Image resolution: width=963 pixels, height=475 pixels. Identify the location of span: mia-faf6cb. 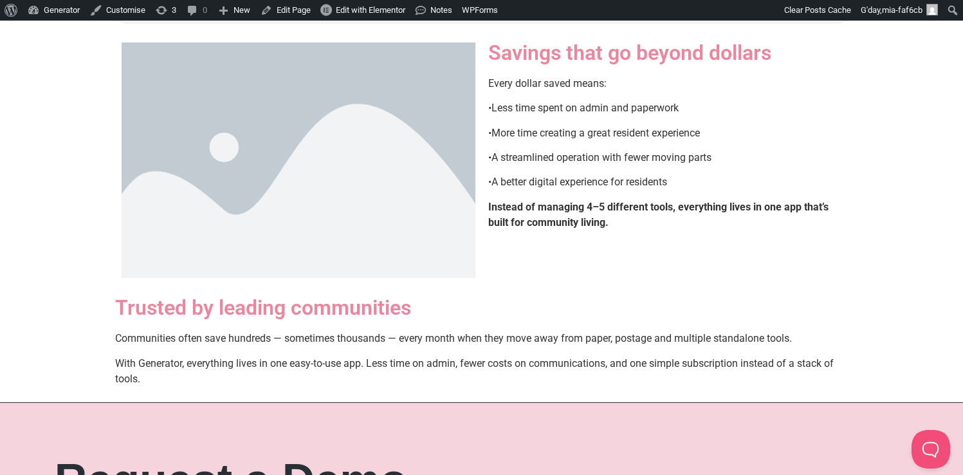
(902, 10).